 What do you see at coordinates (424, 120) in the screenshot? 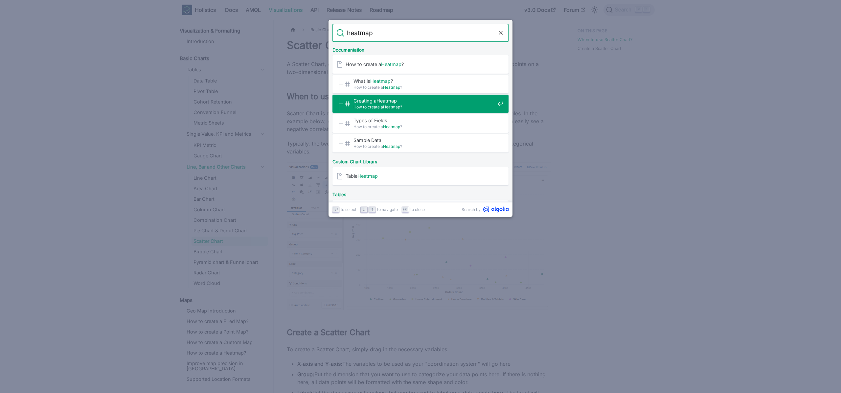
I see `span: Types of Fields​` at bounding box center [424, 120].